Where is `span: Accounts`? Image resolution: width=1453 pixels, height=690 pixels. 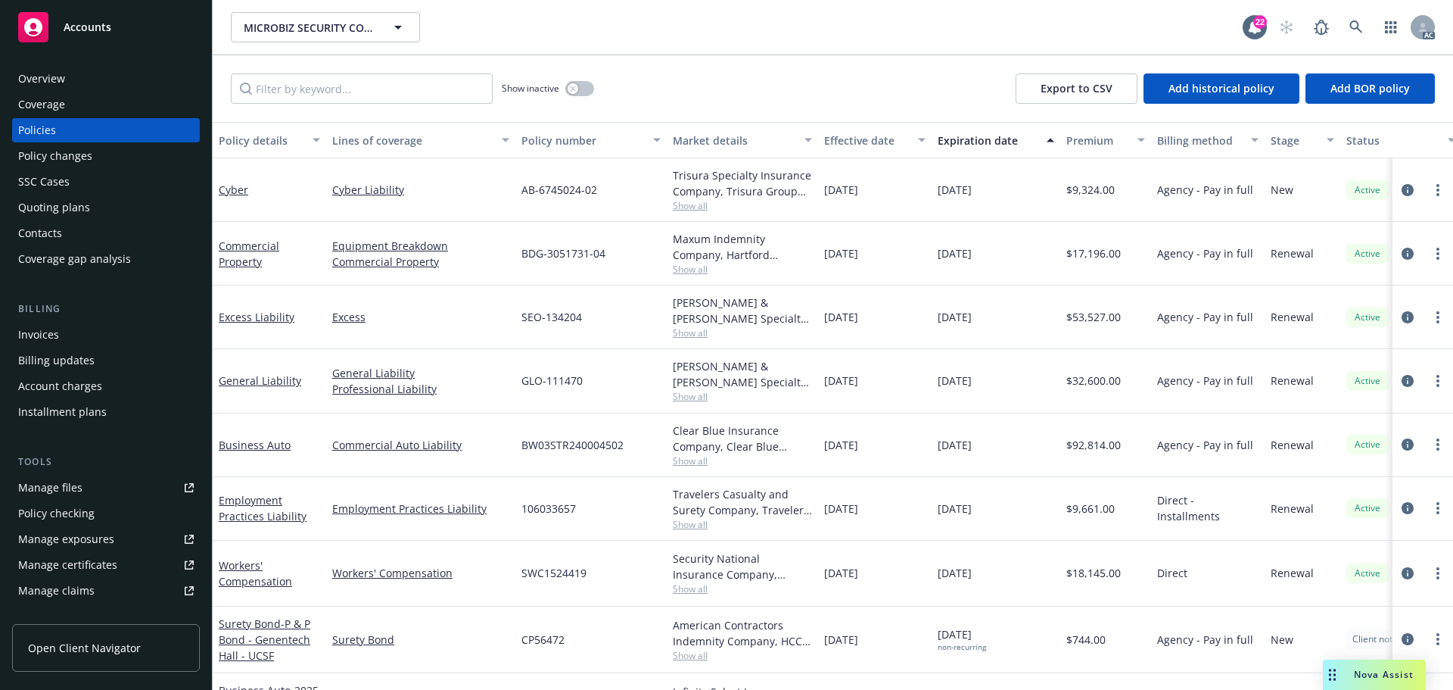 span: Accounts is located at coordinates (87, 27).